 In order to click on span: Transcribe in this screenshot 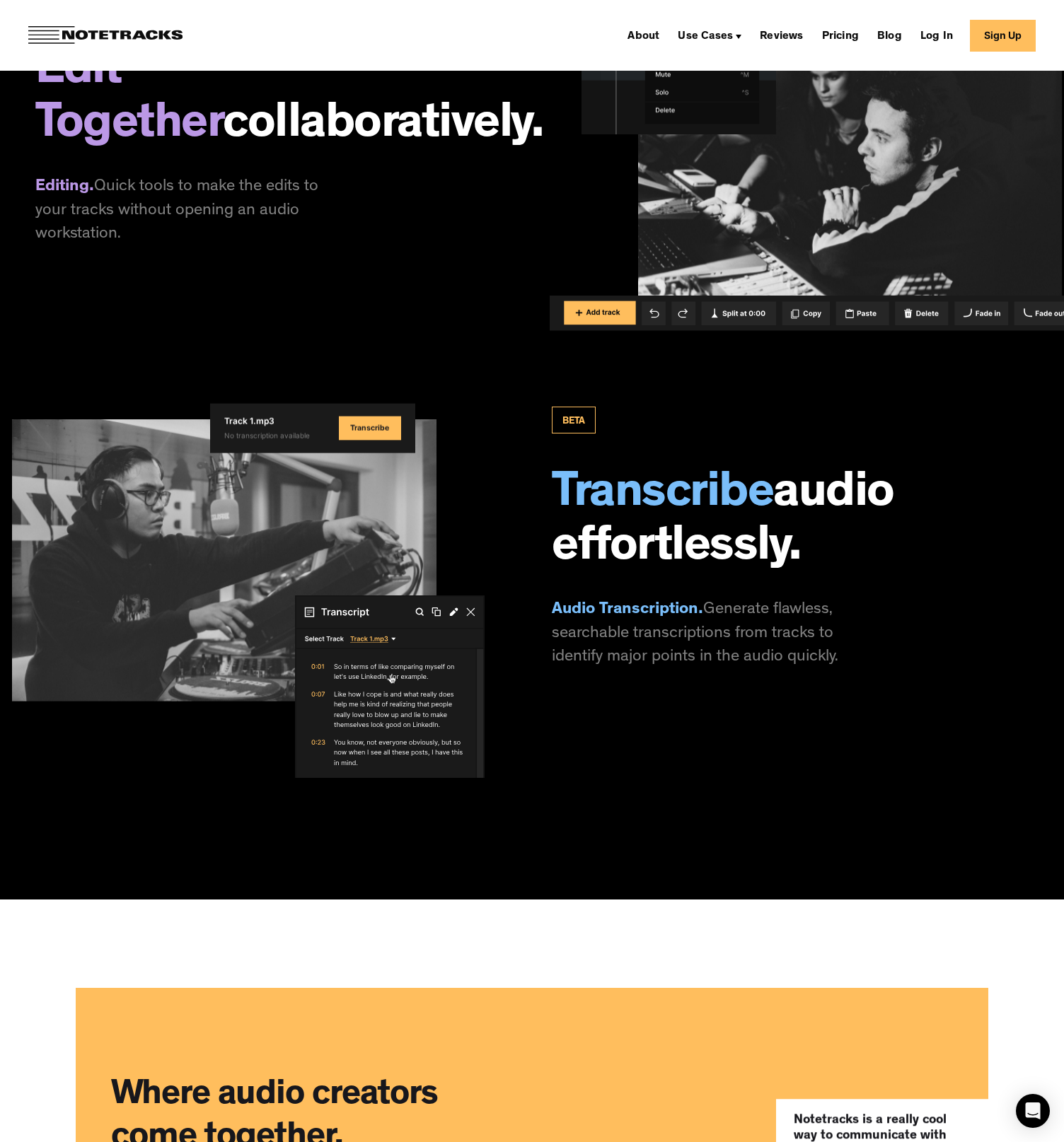, I will do `click(662, 496)`.